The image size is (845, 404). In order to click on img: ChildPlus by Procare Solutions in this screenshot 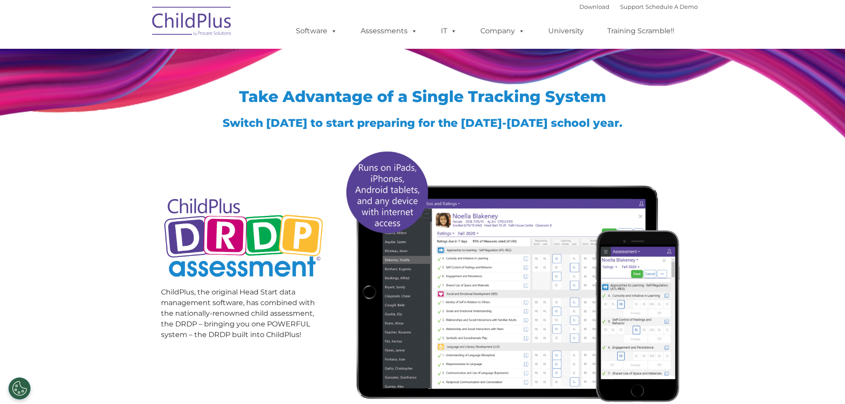, I will do `click(192, 23)`.